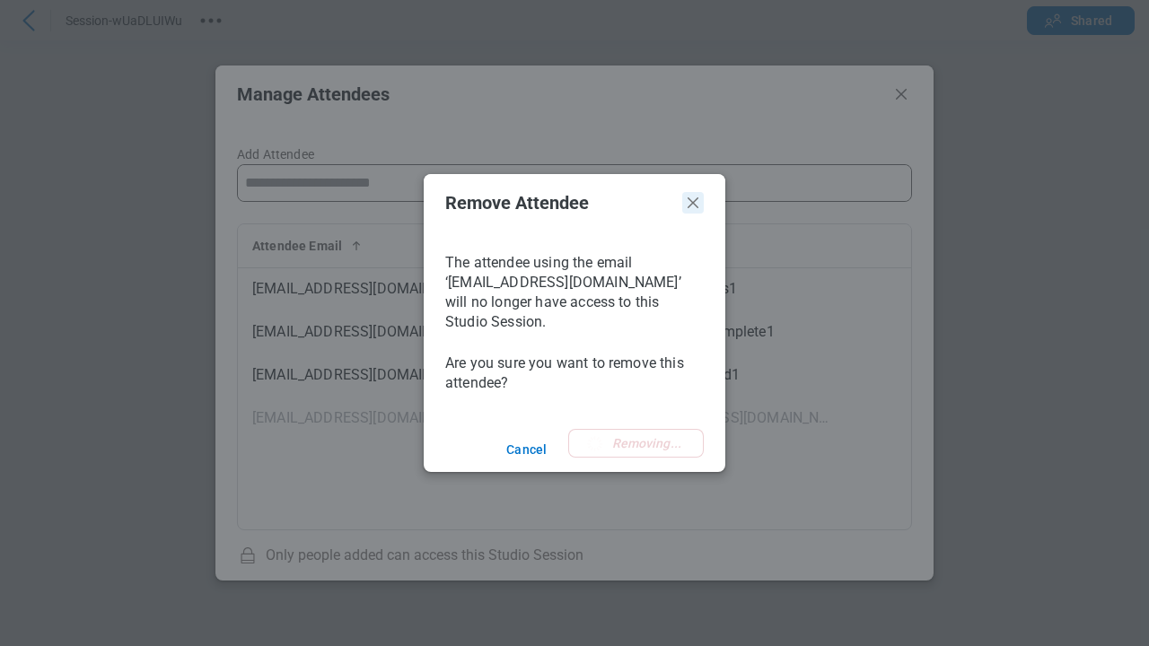 This screenshot has width=1149, height=646. What do you see at coordinates (526, 450) in the screenshot?
I see `button: Cancel` at bounding box center [526, 450].